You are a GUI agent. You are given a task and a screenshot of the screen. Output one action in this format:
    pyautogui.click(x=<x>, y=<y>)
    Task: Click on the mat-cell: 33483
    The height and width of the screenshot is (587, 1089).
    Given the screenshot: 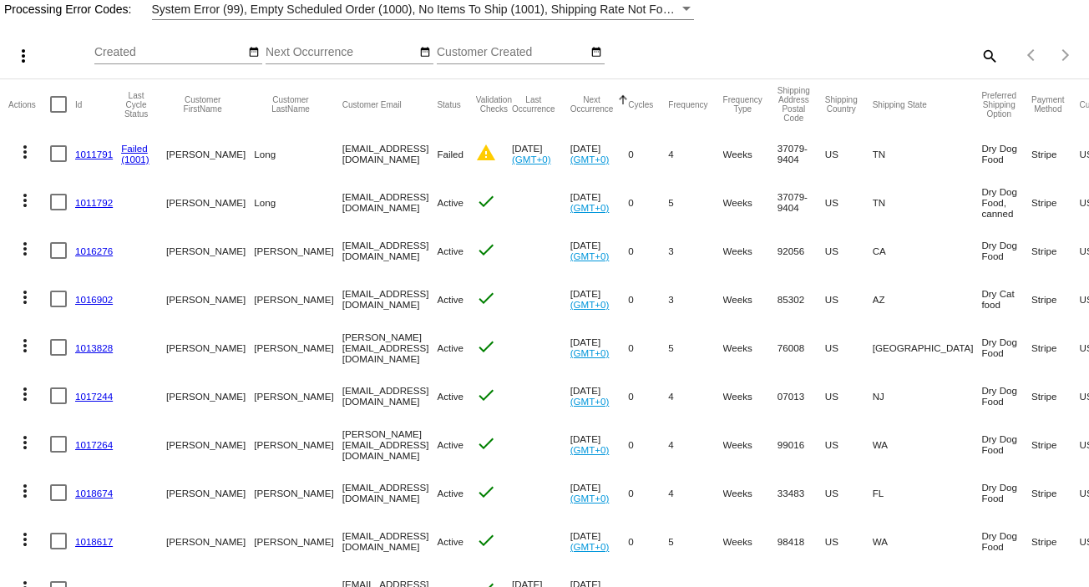 What is the action you would take?
    pyautogui.click(x=801, y=493)
    